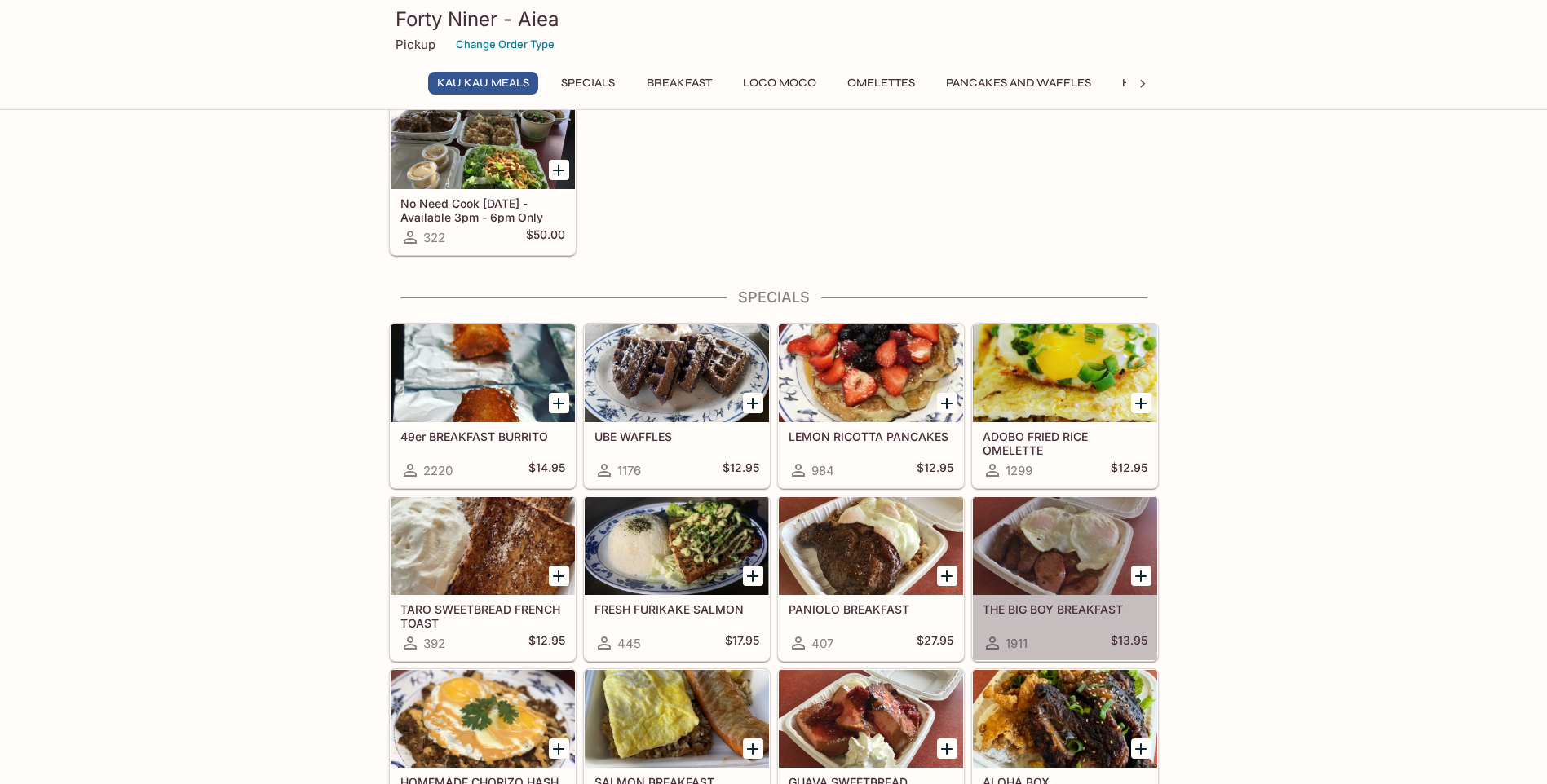 This screenshot has width=1547, height=784. I want to click on button: Add LEMON RICOTTA PANCAKES, so click(947, 402).